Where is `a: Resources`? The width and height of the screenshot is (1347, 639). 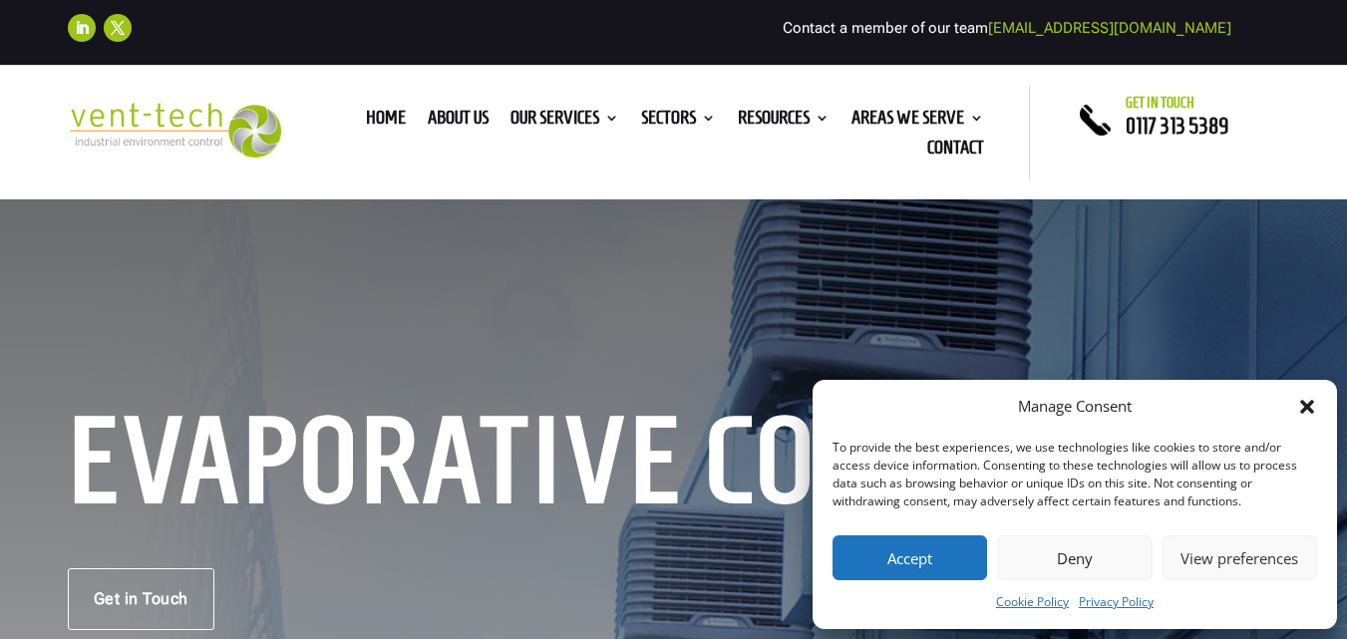 a: Resources is located at coordinates (783, 122).